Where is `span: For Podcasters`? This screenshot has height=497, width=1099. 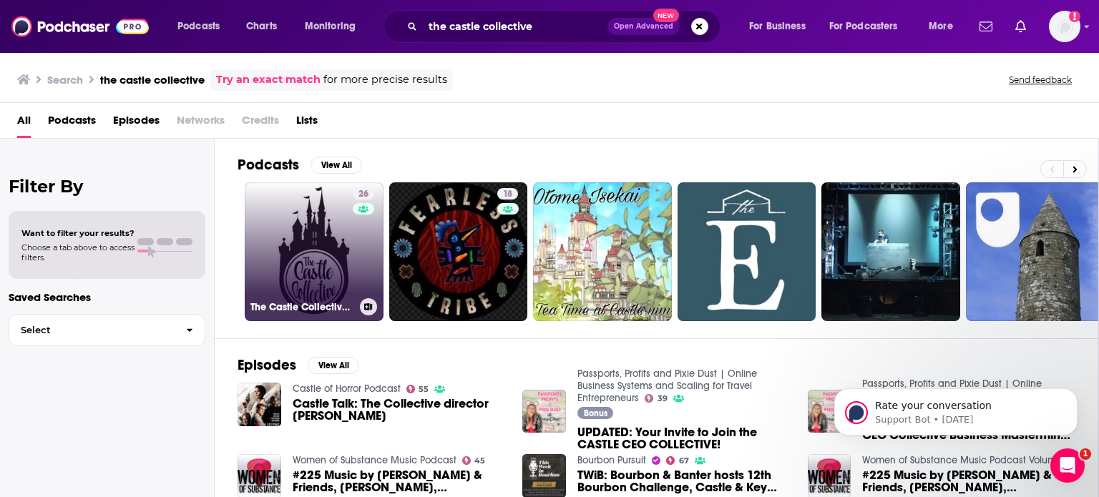
span: For Podcasters is located at coordinates (863, 26).